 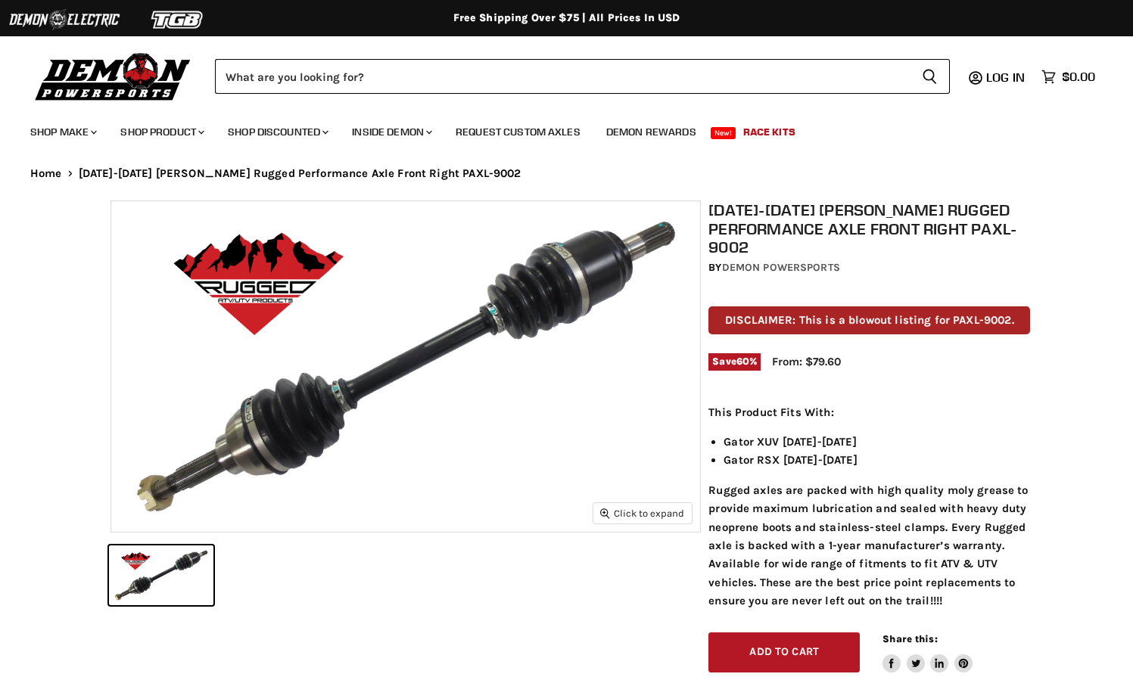 What do you see at coordinates (161, 575) in the screenshot?
I see `button: 2011-2022 John Deere Rugged Performance Axle Front Right PAXL-9002 thumbnail` at bounding box center [161, 575].